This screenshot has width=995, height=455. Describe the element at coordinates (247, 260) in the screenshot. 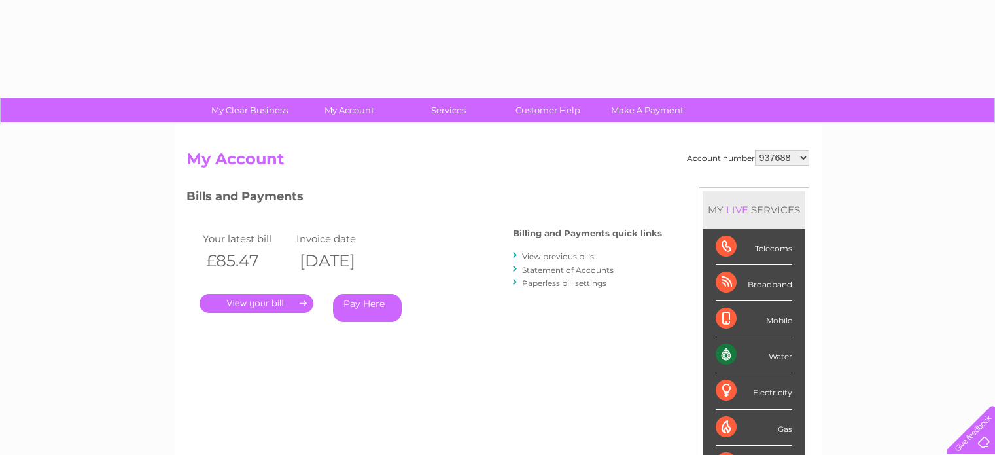

I see `th: £85.47` at that location.